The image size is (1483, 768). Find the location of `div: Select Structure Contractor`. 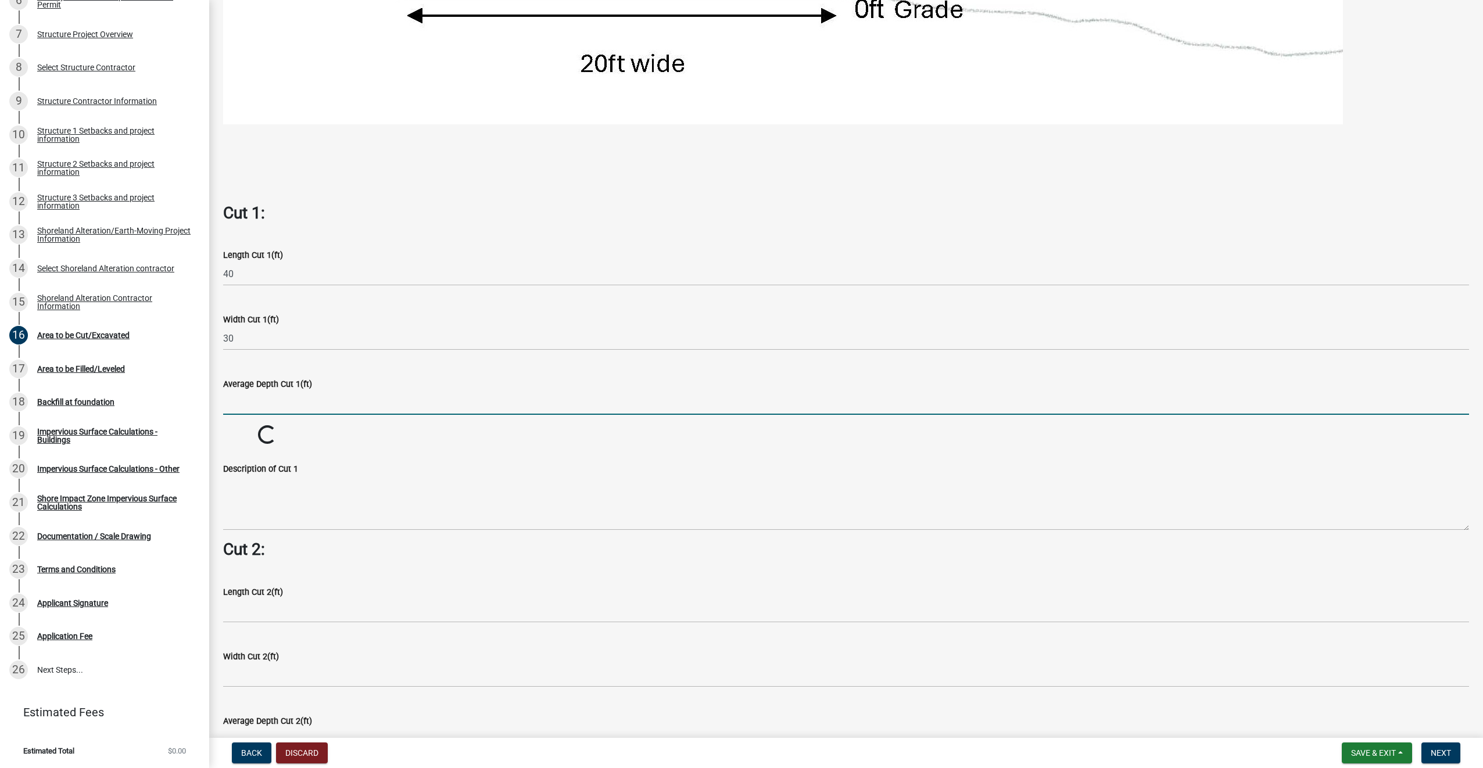

div: Select Structure Contractor is located at coordinates (86, 67).